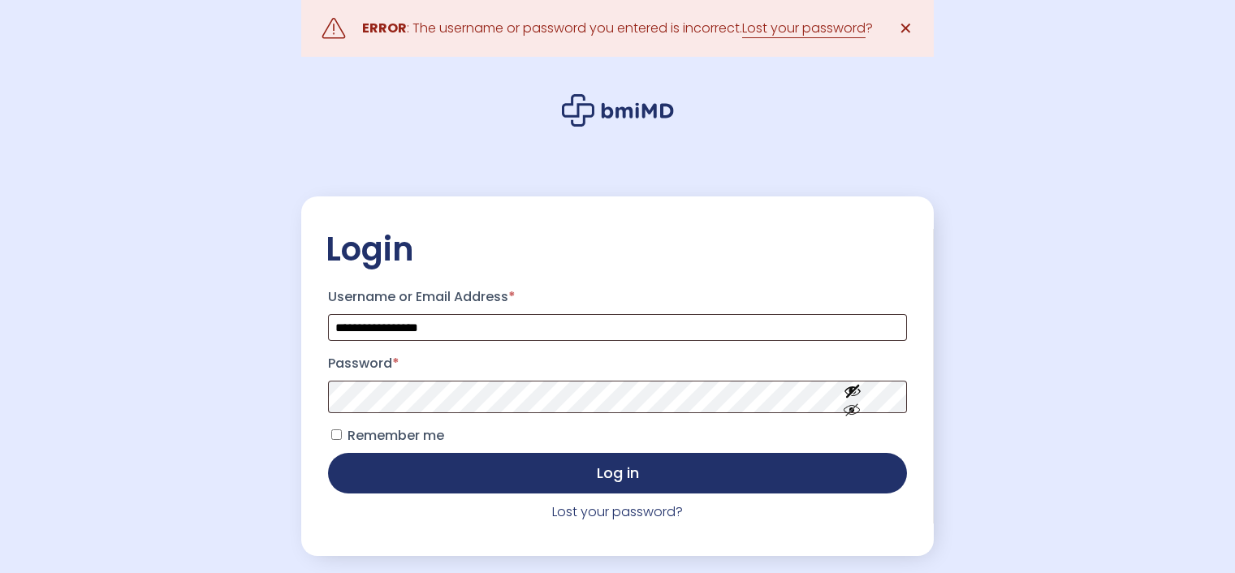 Image resolution: width=1235 pixels, height=573 pixels. Describe the element at coordinates (617, 297) in the screenshot. I see `label: Username or Email Address` at that location.